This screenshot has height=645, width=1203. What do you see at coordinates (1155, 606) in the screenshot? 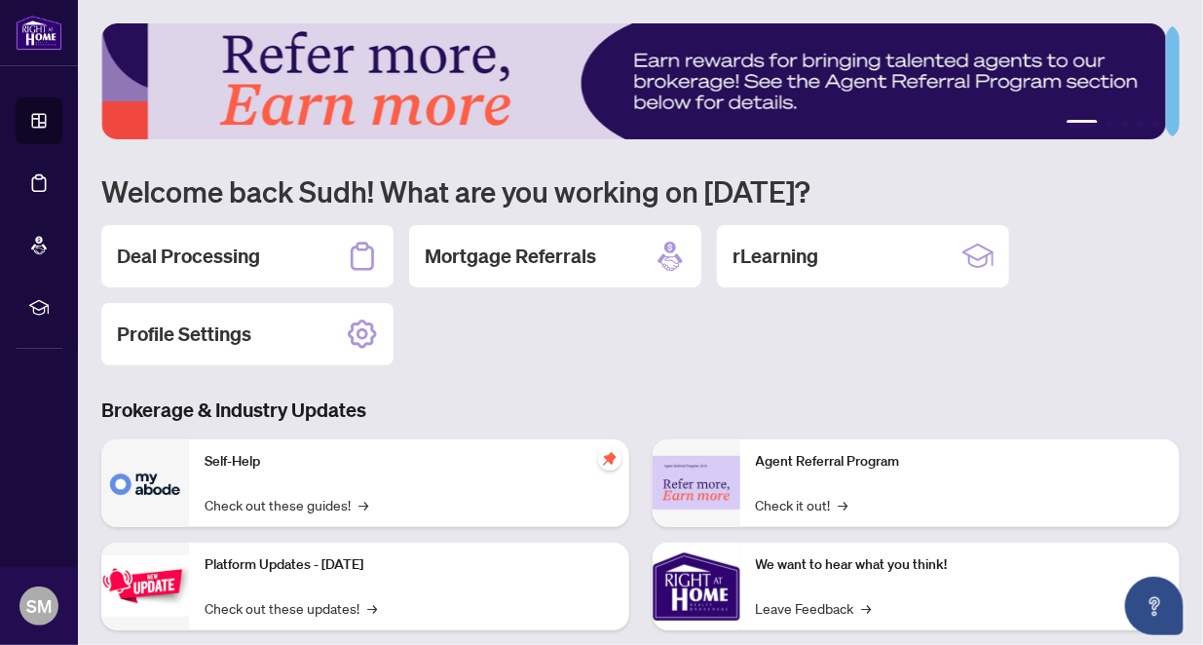
I see `button: Open asap` at bounding box center [1155, 606].